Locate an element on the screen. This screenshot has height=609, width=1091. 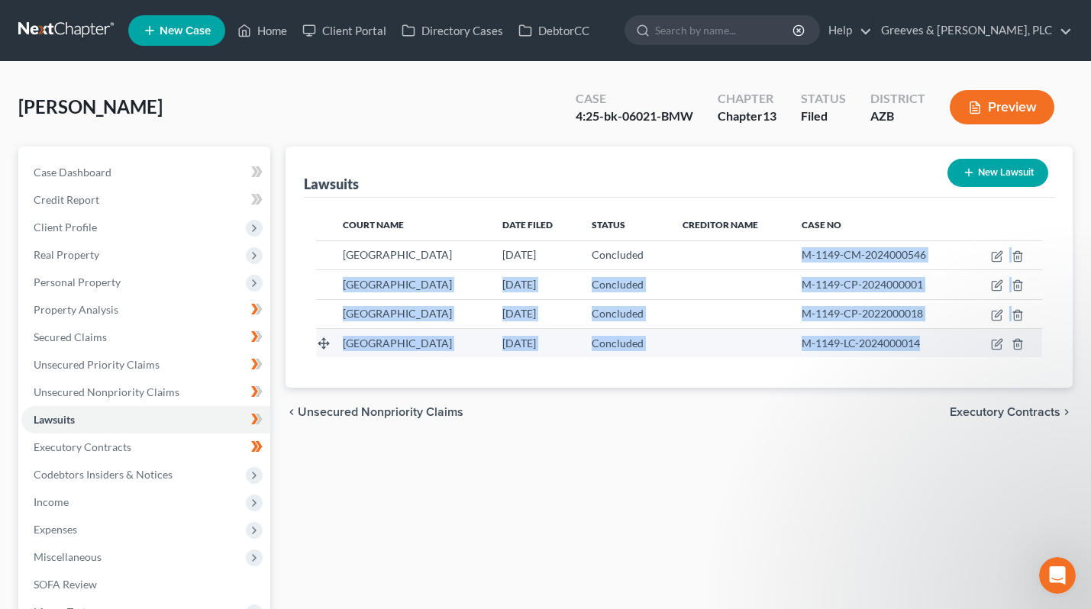
span: SOFA Review is located at coordinates (65, 584).